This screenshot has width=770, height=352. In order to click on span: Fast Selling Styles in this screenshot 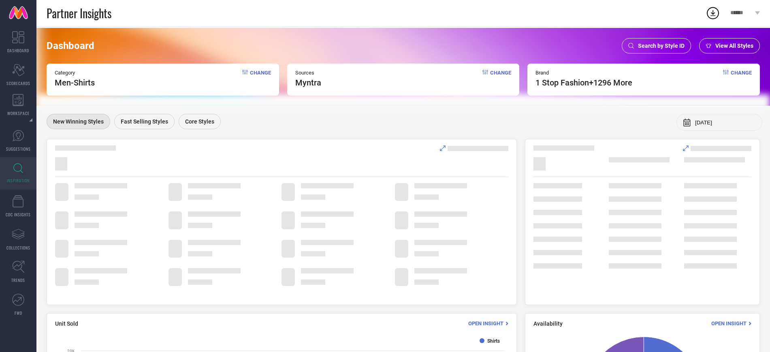, I will do `click(144, 122)`.